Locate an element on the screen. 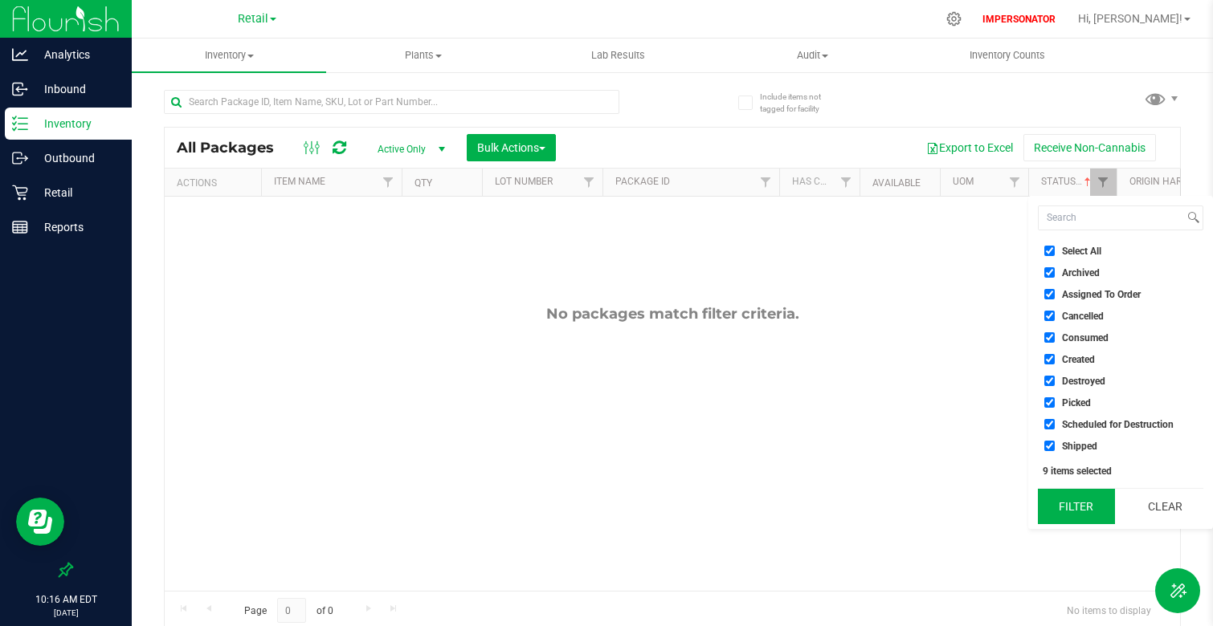 This screenshot has width=1213, height=626. inline-svg: Inbound is located at coordinates (20, 89).